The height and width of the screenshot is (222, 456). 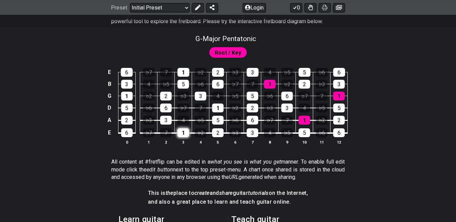 What do you see at coordinates (160, 7) in the screenshot?
I see `select: Preset` at bounding box center [160, 7].